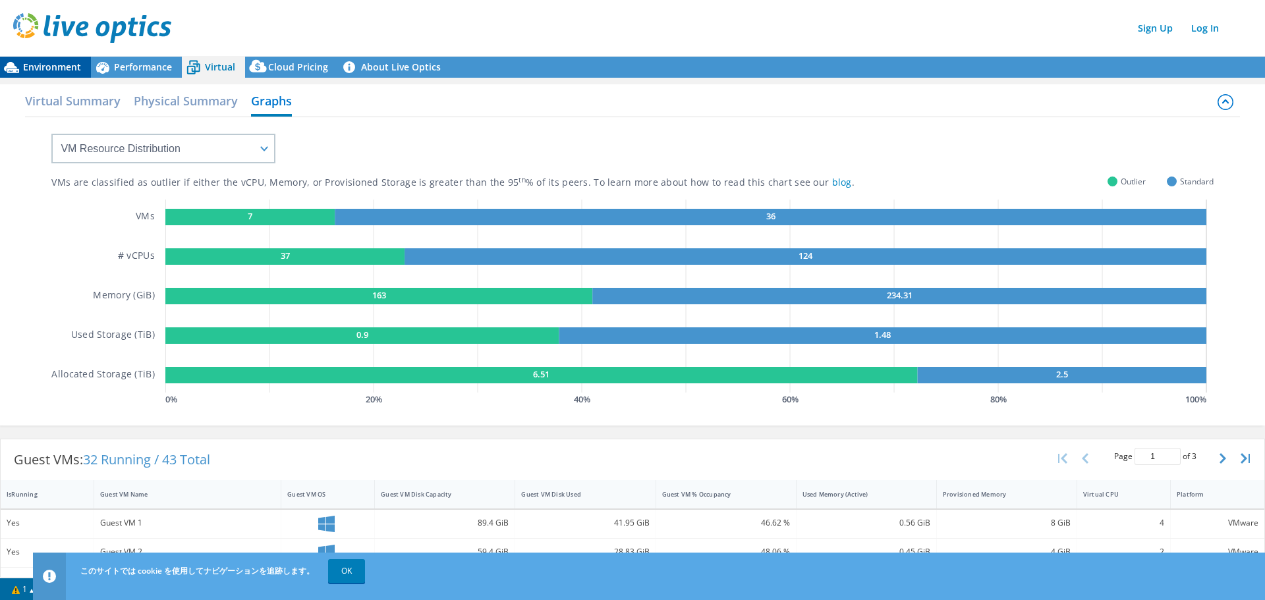  Describe the element at coordinates (1133, 181) in the screenshot. I see `span: Outlier` at that location.